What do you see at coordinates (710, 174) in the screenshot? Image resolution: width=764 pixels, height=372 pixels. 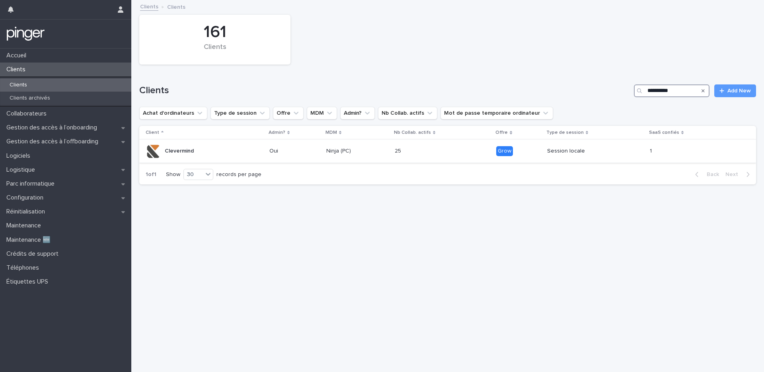 I see `span: Back` at bounding box center [710, 174].